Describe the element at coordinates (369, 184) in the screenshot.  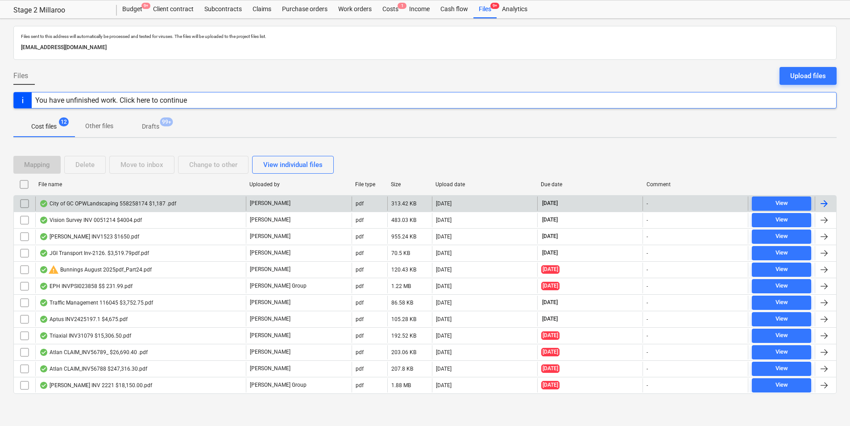
I see `div: File type` at that location.